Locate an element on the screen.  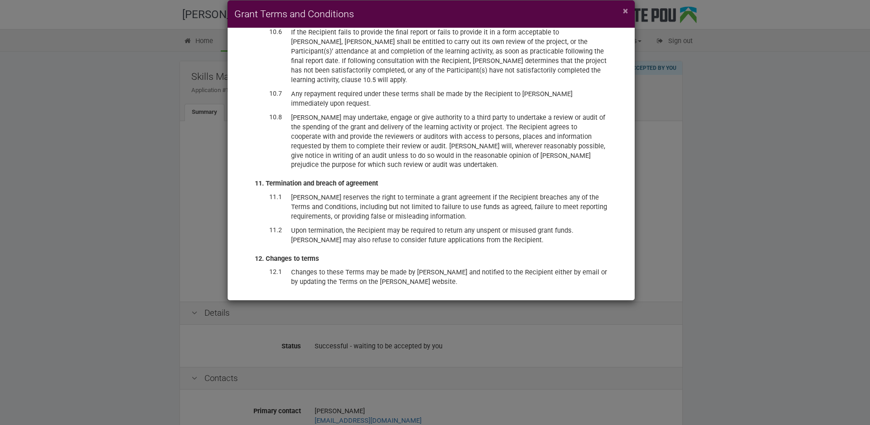
dt: 12.1 is located at coordinates (268, 272).